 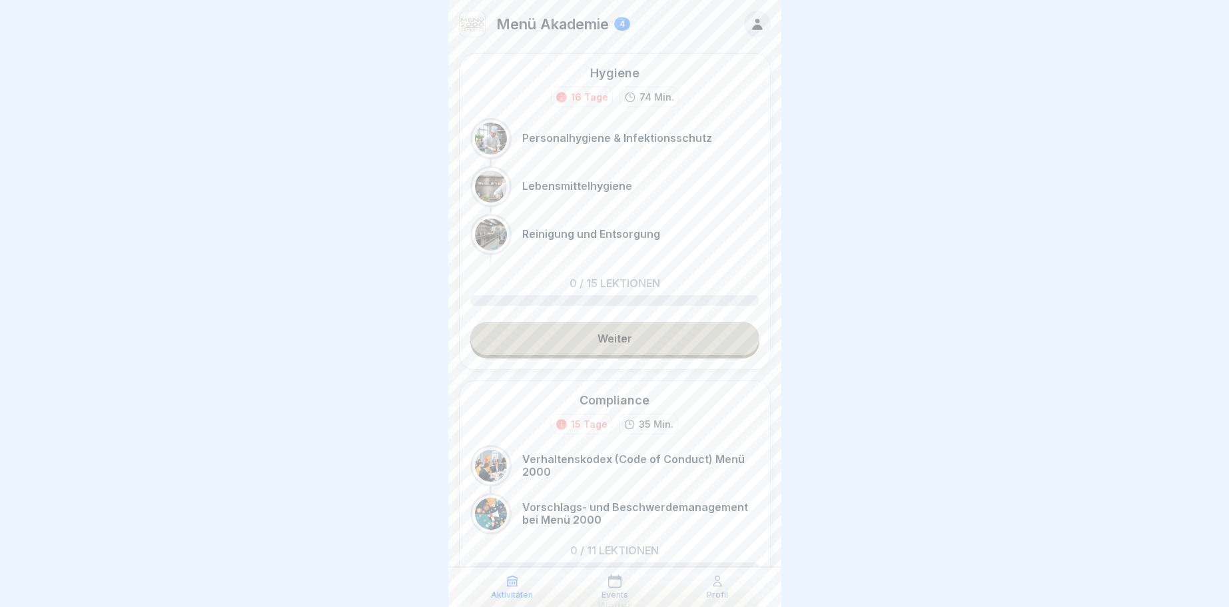 I want to click on p: 0 / 11 Lektionen, so click(x=614, y=550).